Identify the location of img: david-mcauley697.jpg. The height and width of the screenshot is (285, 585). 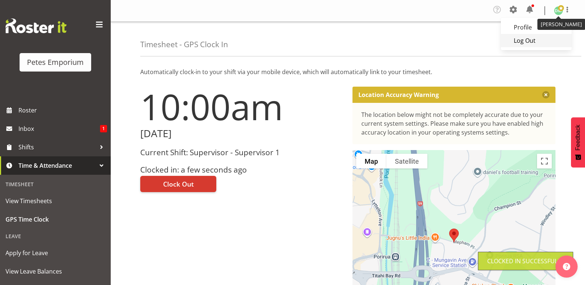
(558, 11).